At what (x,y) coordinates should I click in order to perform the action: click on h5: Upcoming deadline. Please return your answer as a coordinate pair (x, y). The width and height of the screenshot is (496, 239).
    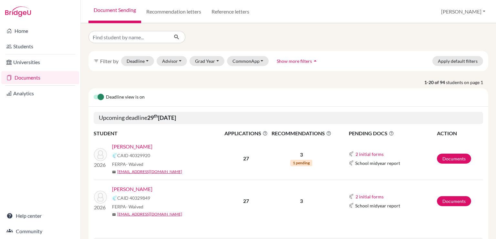
    Looking at the image, I should click on (288, 118).